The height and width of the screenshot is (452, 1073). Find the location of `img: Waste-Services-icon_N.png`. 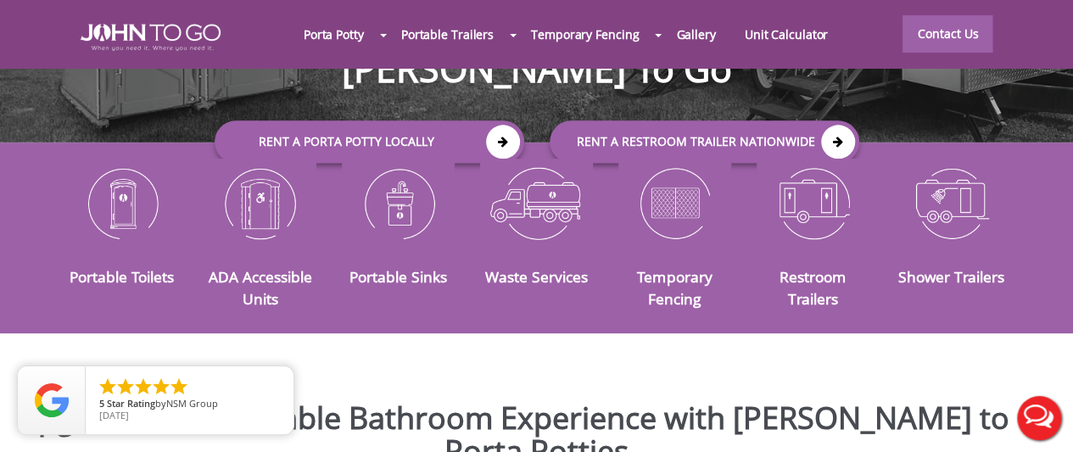

img: Waste-Services-icon_N.png is located at coordinates (536, 203).